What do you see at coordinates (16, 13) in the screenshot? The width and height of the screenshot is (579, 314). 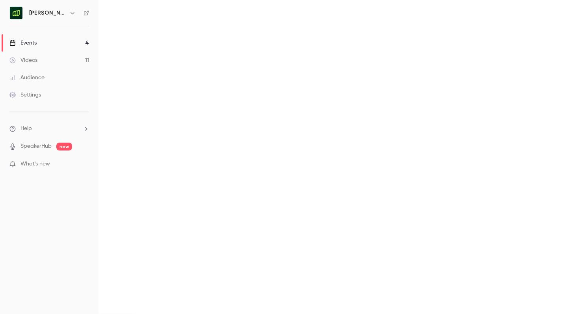 I see `img: Moss Deutschland` at bounding box center [16, 13].